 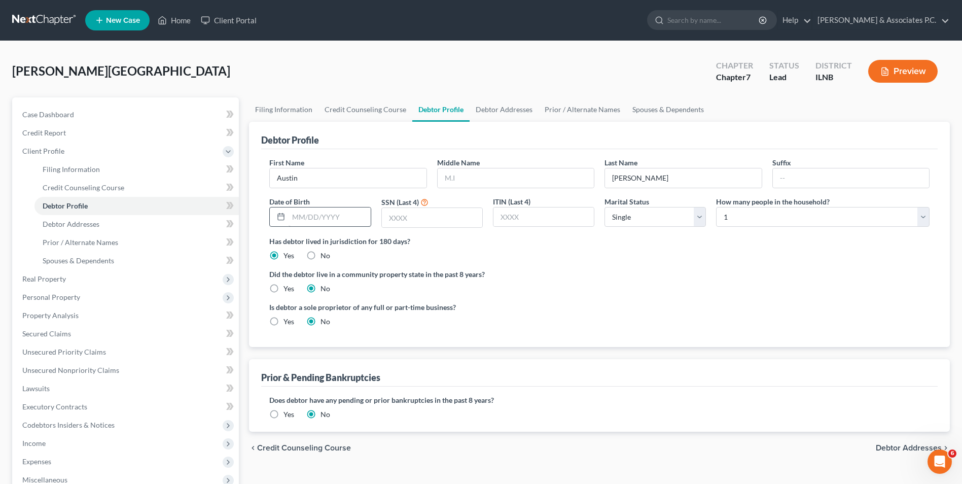 What do you see at coordinates (71, 370) in the screenshot?
I see `span: Unsecured Nonpriority Claims` at bounding box center [71, 370].